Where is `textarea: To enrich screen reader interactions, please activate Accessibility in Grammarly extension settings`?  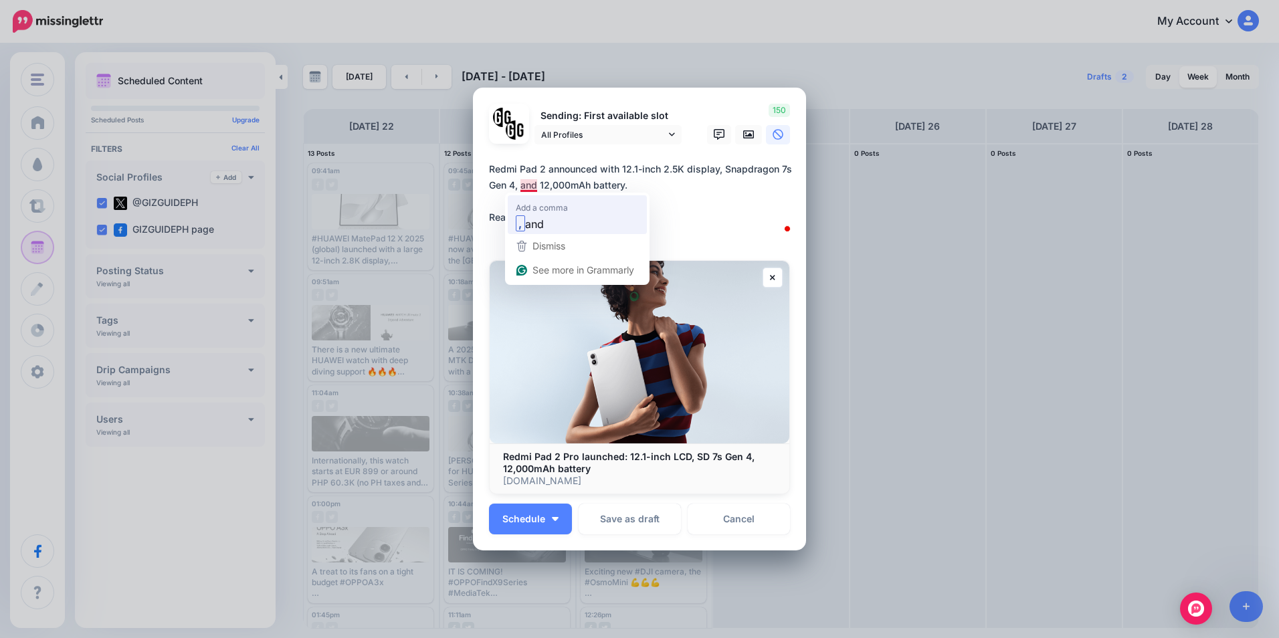 textarea: To enrich screen reader interactions, please activate Accessibility in Grammarly extension settings is located at coordinates (643, 201).